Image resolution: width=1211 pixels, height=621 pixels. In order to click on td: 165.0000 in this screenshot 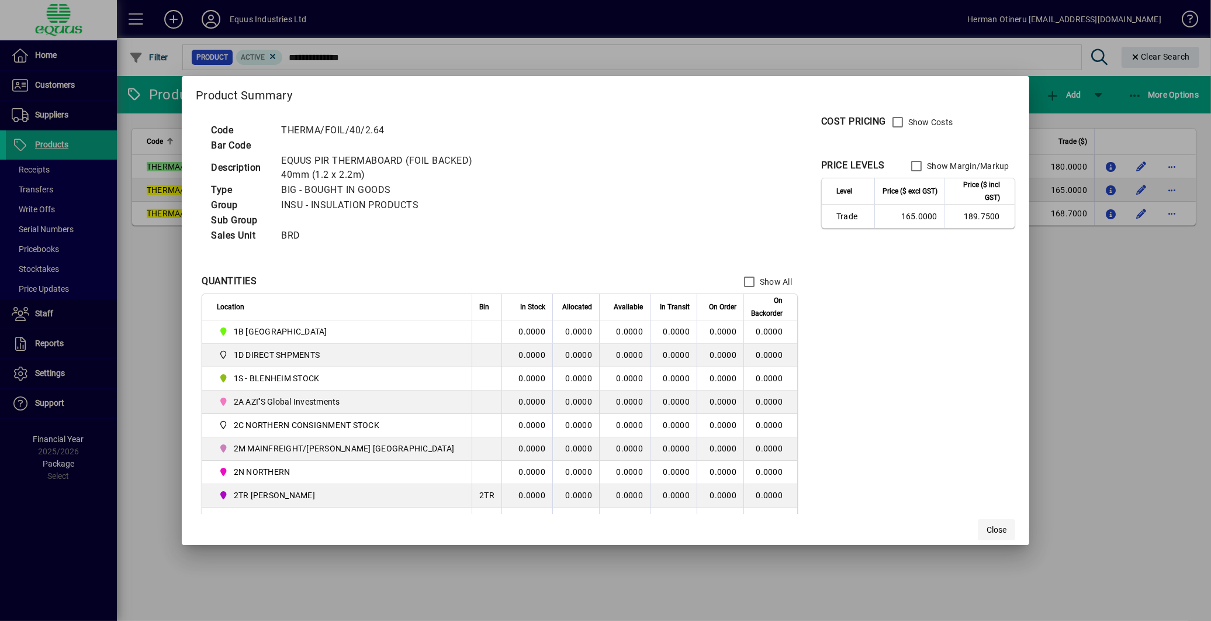, I will do `click(909, 216)`.